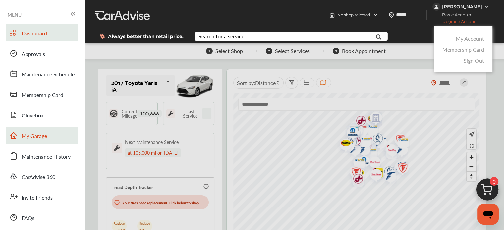 Image resolution: width=504 pixels, height=230 pixels. I want to click on span: Approvals, so click(33, 54).